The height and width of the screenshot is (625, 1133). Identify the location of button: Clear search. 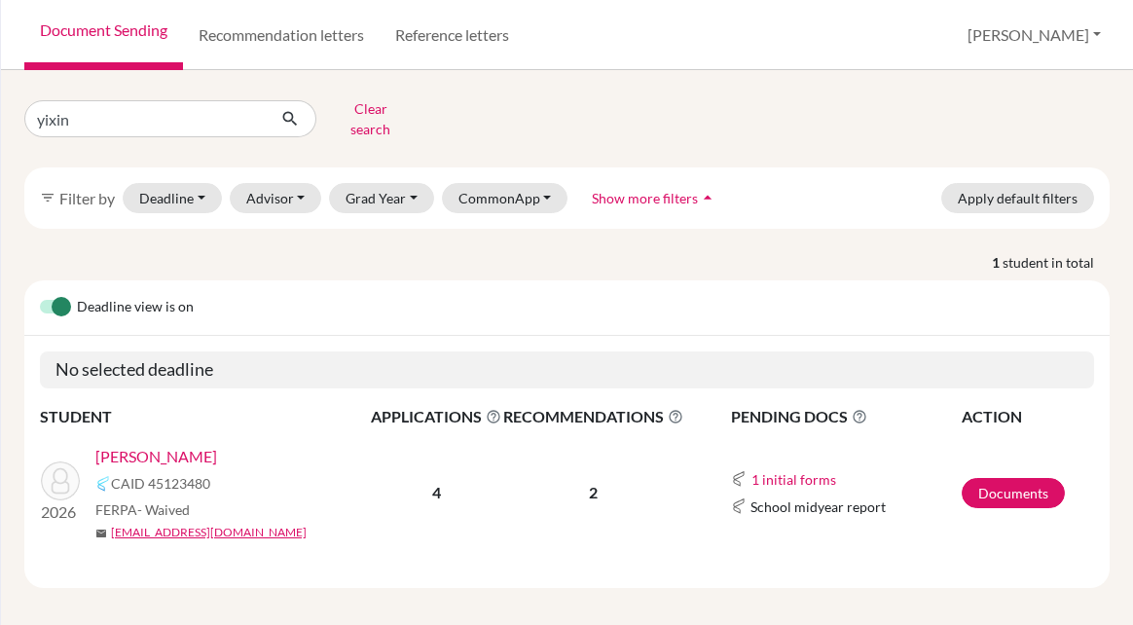
(370, 119).